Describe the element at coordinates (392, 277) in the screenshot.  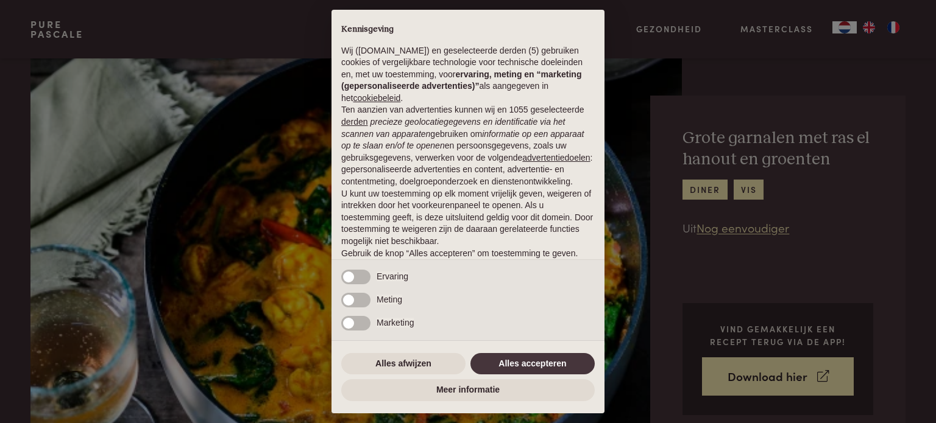
I see `span: Ervaring` at that location.